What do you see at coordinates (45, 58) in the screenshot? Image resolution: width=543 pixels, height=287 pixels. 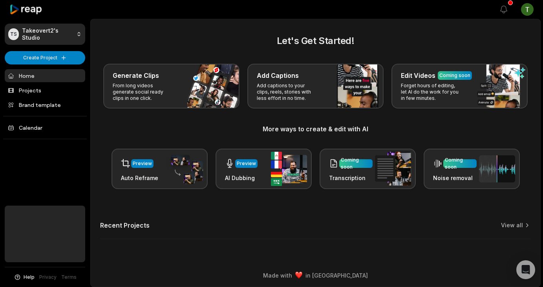 I see `button: Create Project` at bounding box center [45, 58].